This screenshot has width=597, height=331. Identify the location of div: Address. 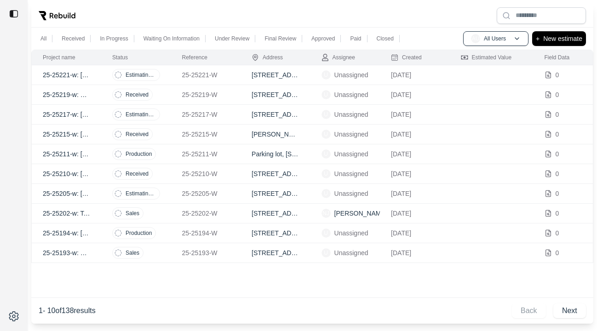
(267, 57).